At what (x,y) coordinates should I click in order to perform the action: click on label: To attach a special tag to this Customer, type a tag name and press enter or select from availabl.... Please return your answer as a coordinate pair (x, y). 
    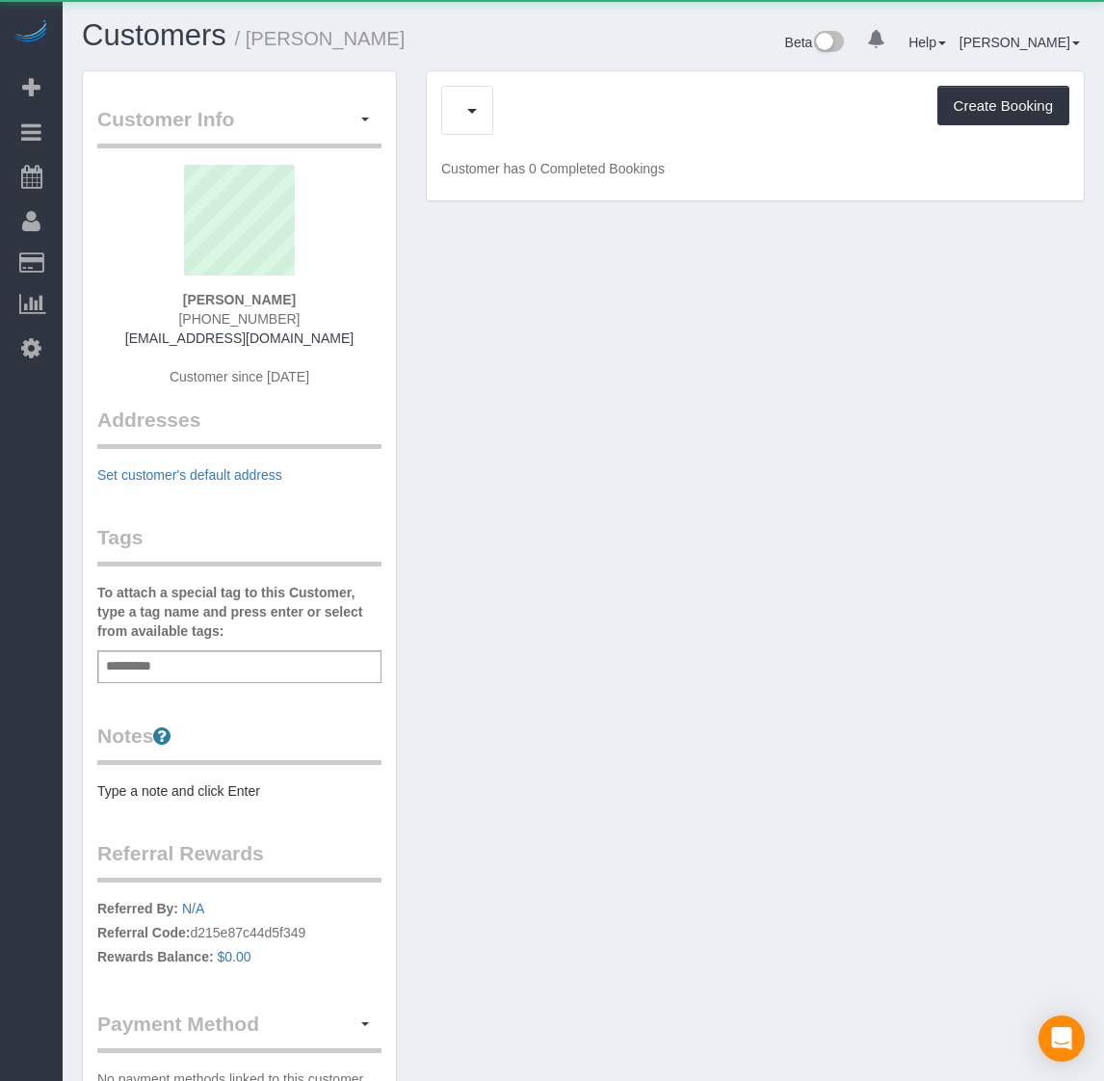
    Looking at the image, I should click on (239, 612).